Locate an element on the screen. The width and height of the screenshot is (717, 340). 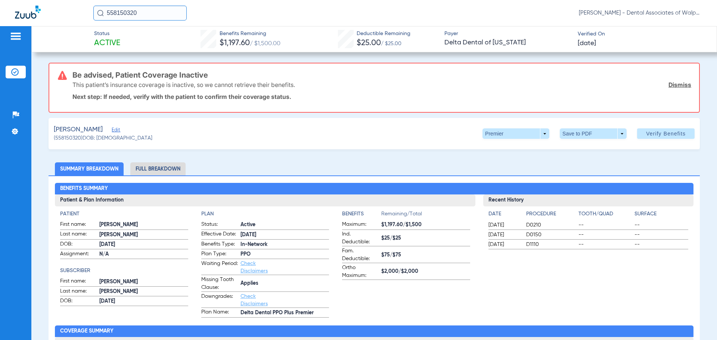
span: D0210 is located at coordinates (551, 225).